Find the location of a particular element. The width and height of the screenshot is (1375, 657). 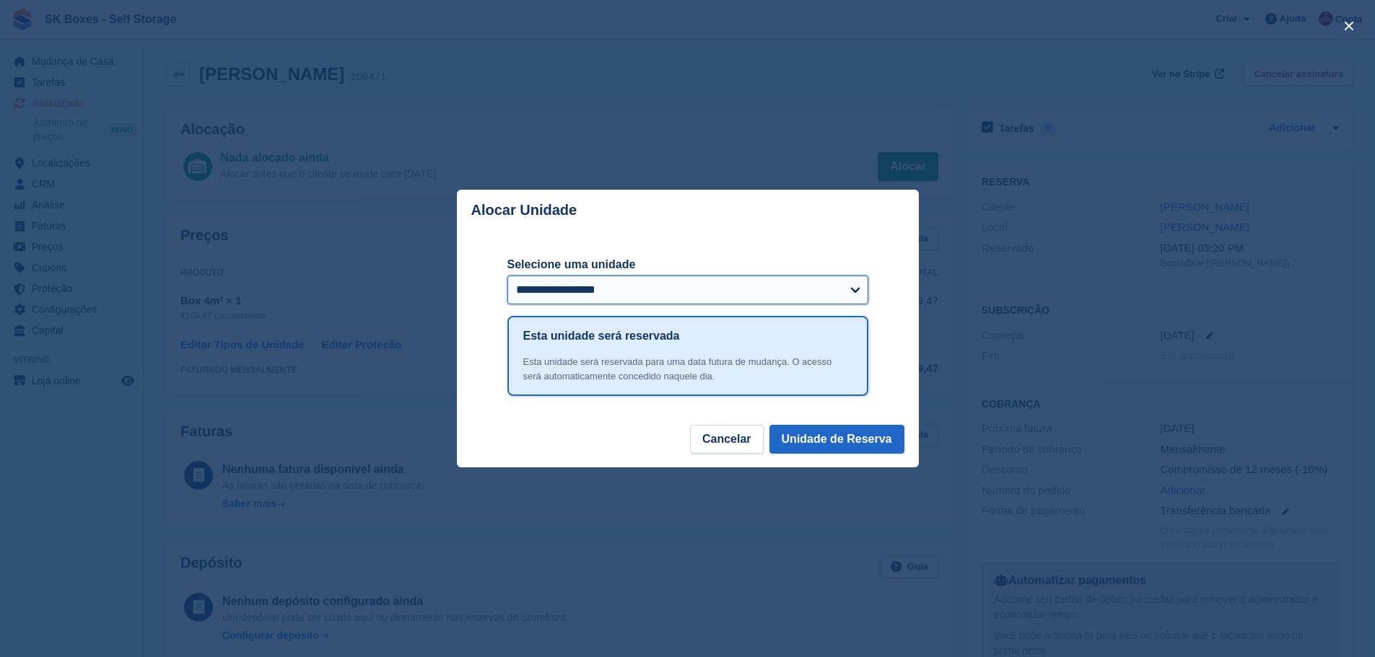

button: close is located at coordinates (1349, 26).